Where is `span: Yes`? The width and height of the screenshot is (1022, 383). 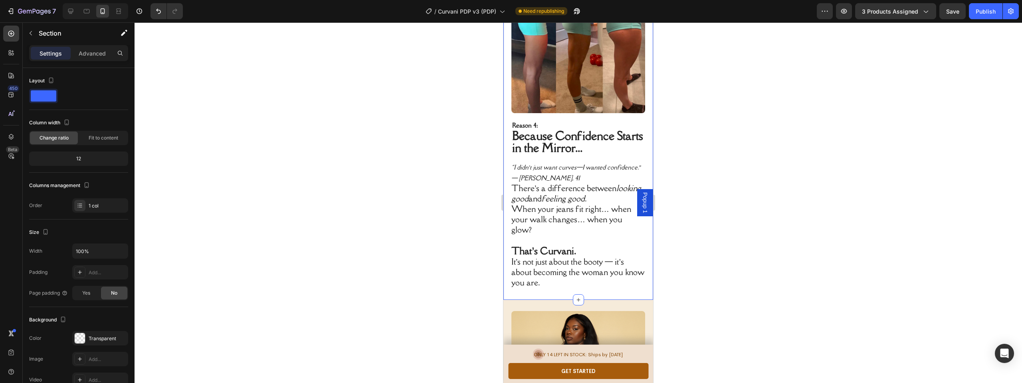 span: Yes is located at coordinates (86, 293).